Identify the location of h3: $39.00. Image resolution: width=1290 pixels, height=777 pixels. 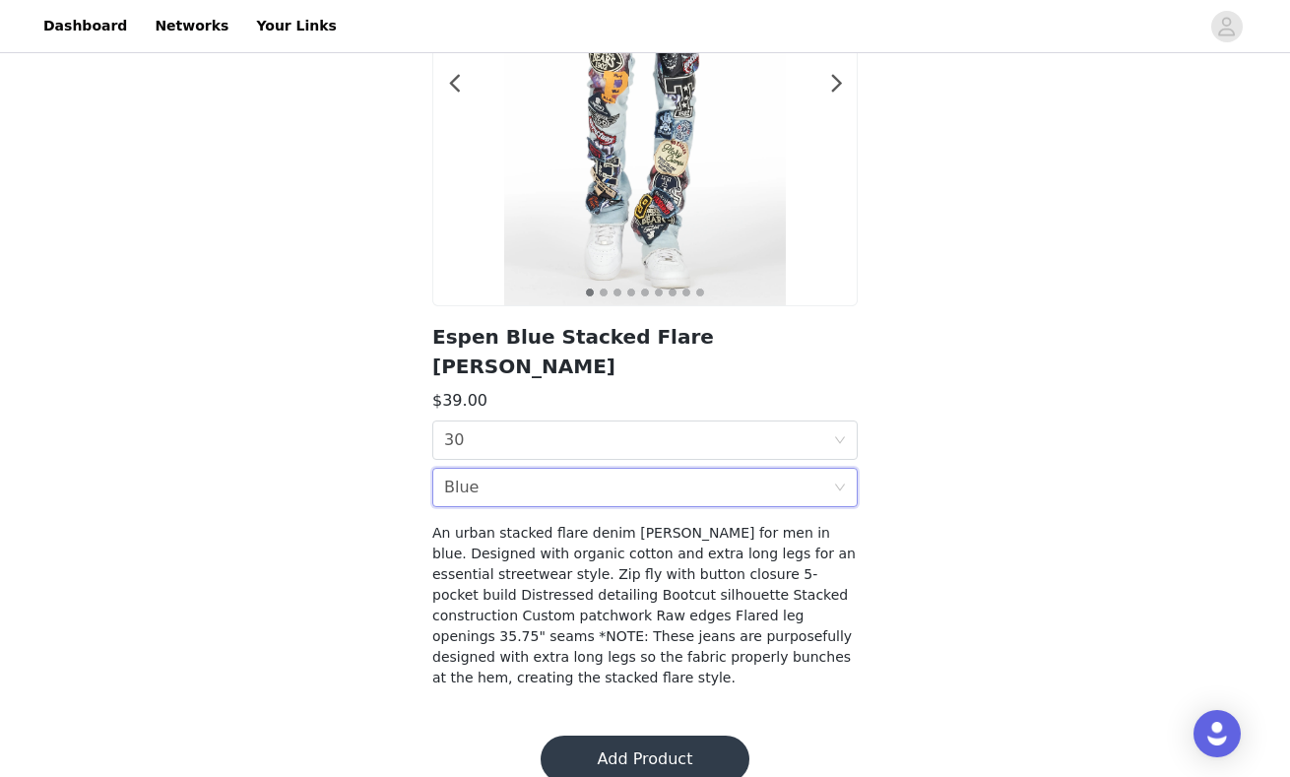
(645, 401).